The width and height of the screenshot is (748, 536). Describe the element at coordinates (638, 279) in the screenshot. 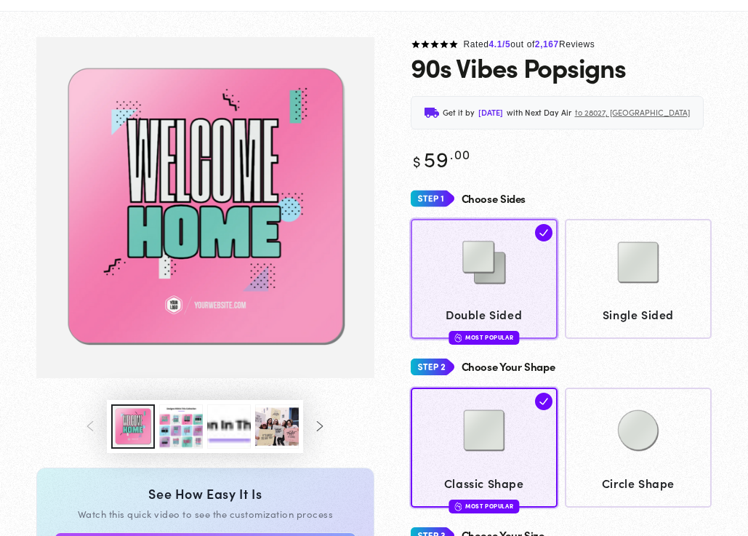

I see `a: Single Sided Single Sided` at that location.